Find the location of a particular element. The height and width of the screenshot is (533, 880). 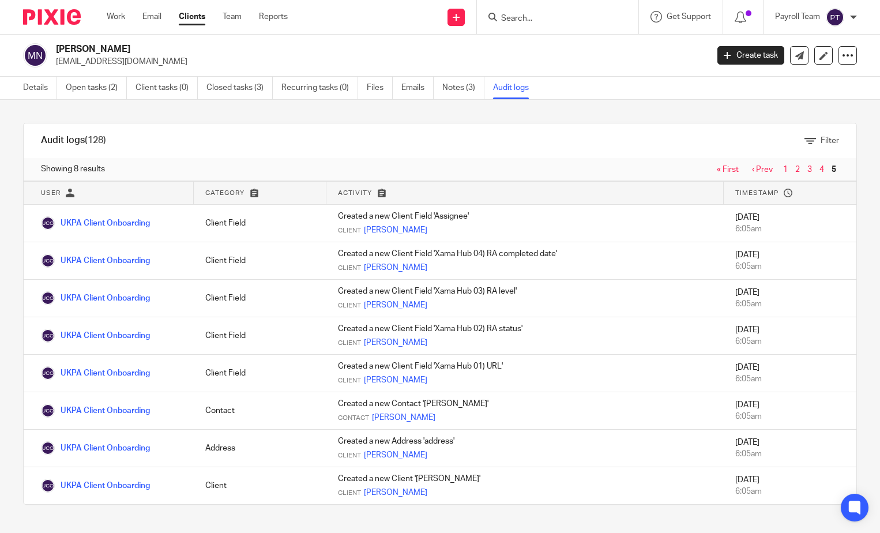

a: Closed tasks (3) is located at coordinates (239, 88).